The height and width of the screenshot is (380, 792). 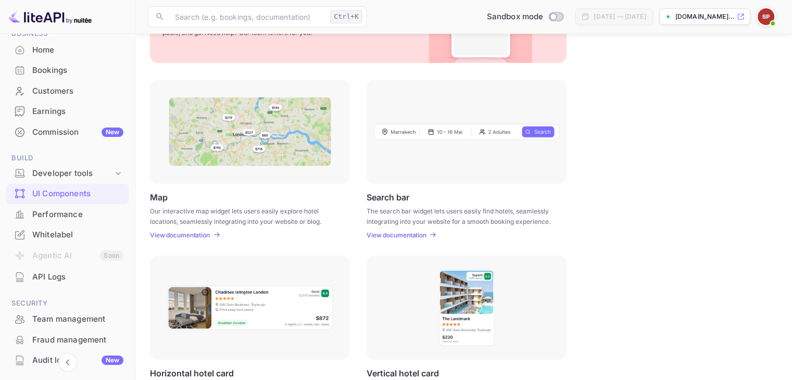 I want to click on a: Bookings, so click(x=67, y=70).